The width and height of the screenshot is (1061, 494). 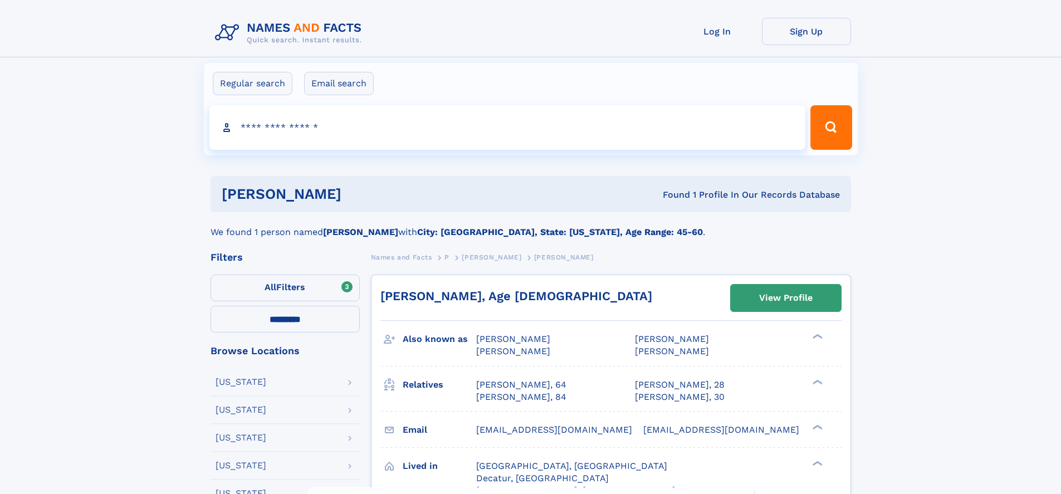 What do you see at coordinates (440, 385) in the screenshot?
I see `h3: Relatives` at bounding box center [440, 385].